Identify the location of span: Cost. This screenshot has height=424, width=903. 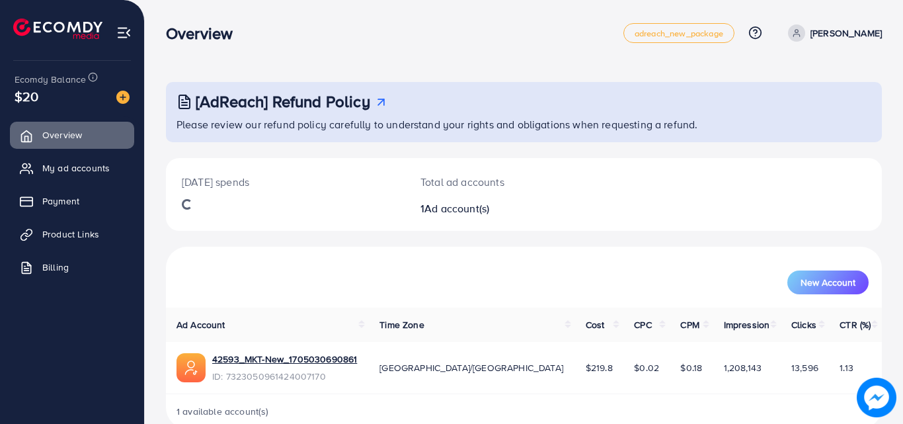
(595, 325).